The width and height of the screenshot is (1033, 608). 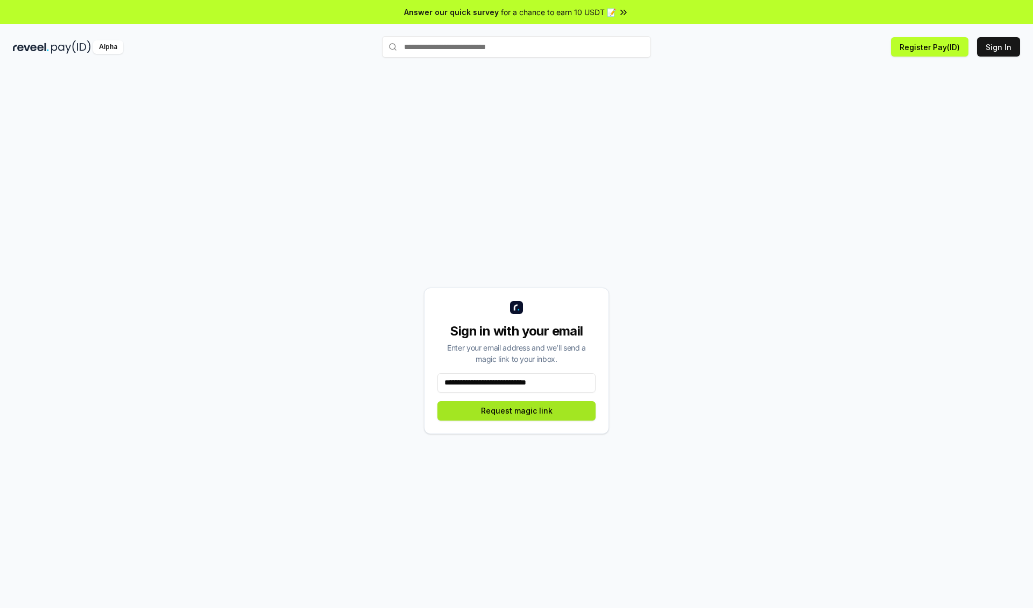 What do you see at coordinates (452, 12) in the screenshot?
I see `span: Answer our quick survey` at bounding box center [452, 12].